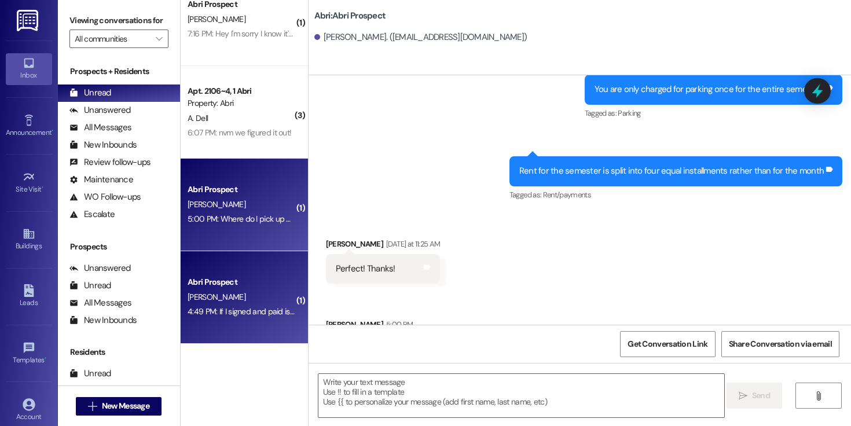 The height and width of the screenshot is (426, 851). Describe the element at coordinates (241, 91) in the screenshot. I see `div: Apt. 2106~4, 1 Abri` at that location.